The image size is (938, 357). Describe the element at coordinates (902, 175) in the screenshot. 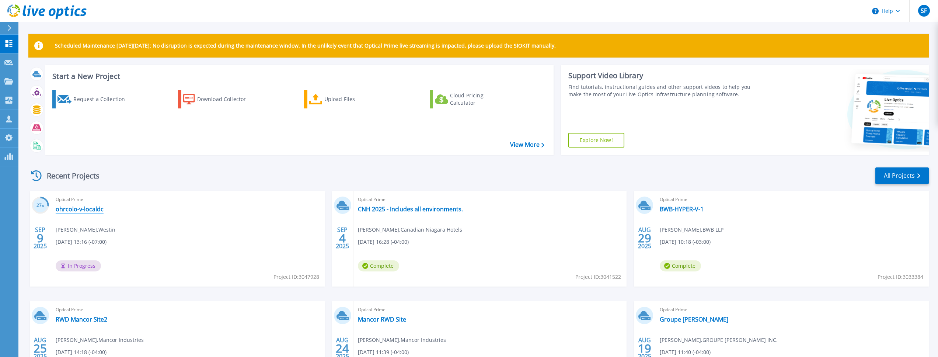

I see `a: All Projects` at that location.